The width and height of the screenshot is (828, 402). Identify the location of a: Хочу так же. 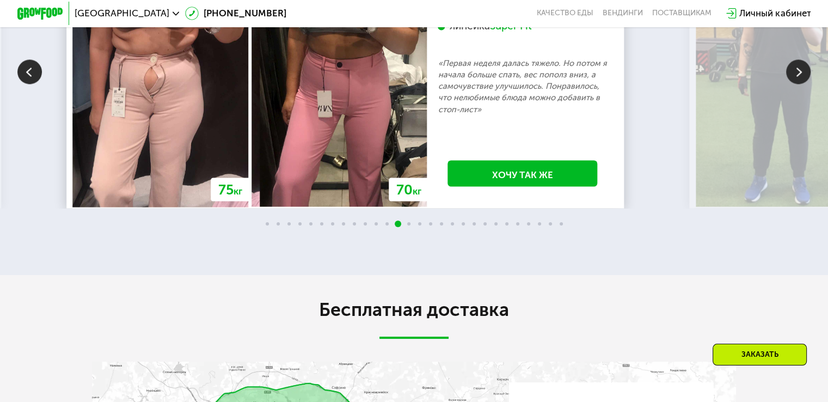
(522, 173).